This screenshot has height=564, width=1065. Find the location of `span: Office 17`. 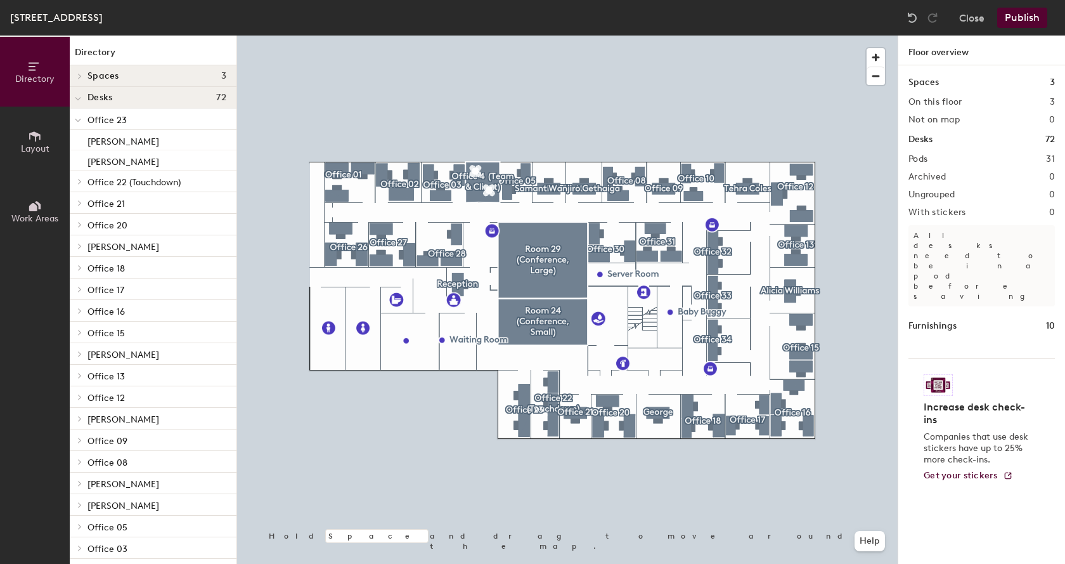

span: Office 17 is located at coordinates (106, 290).